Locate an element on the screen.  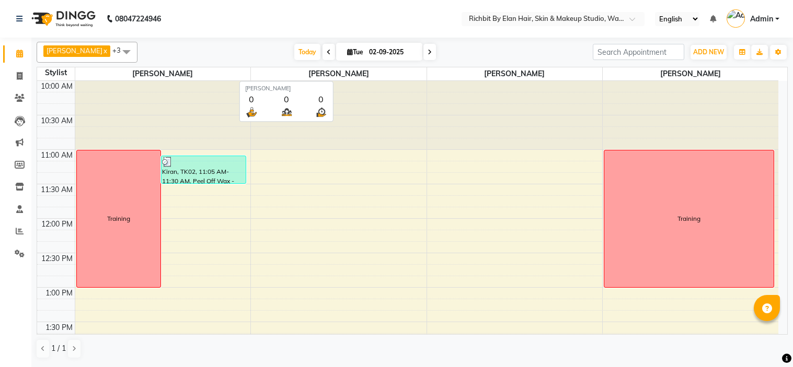
span: Tue is located at coordinates (355, 52).